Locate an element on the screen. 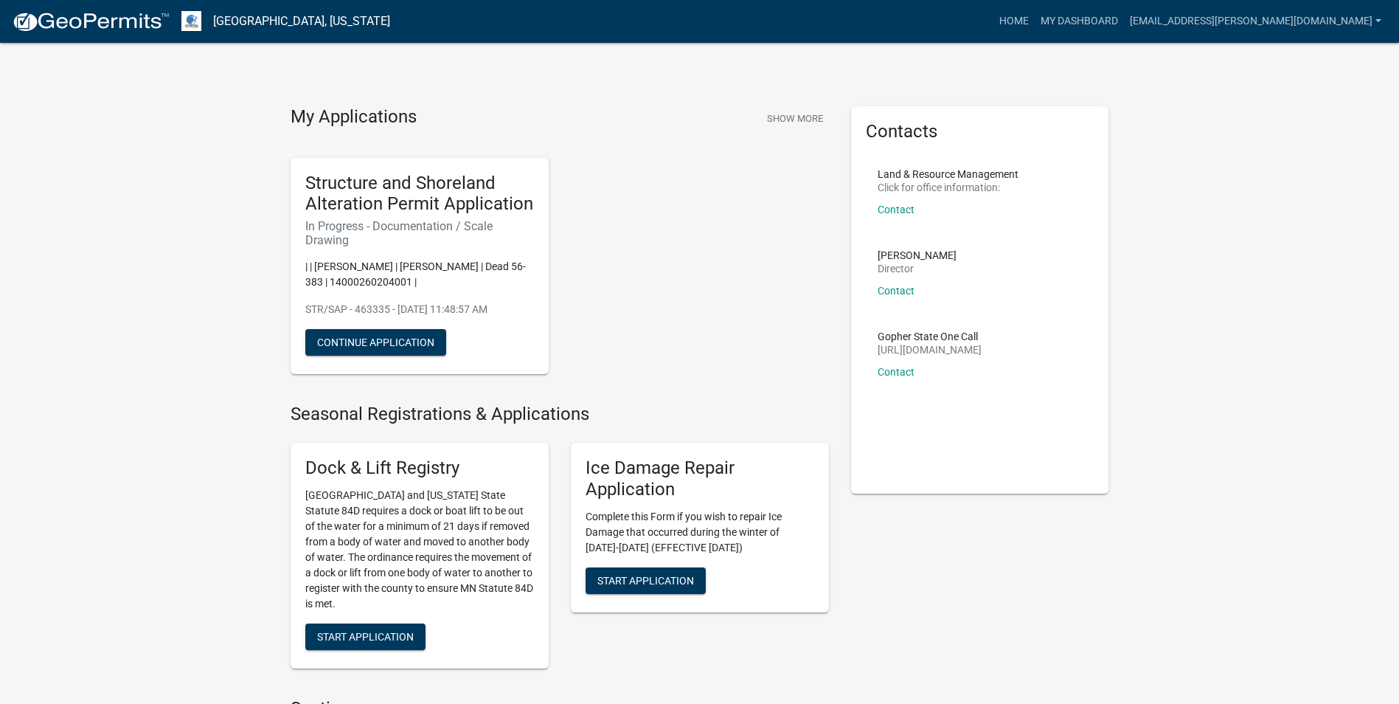 This screenshot has width=1399, height=704. a: My Dashboard is located at coordinates (1079, 21).